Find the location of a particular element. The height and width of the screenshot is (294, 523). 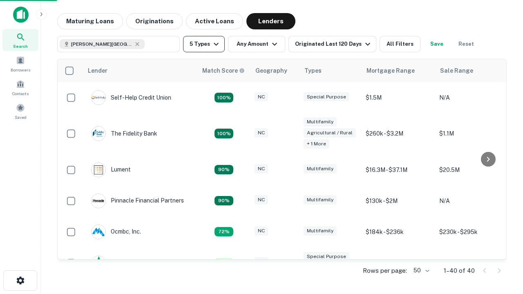

button: Reset is located at coordinates (467, 44).